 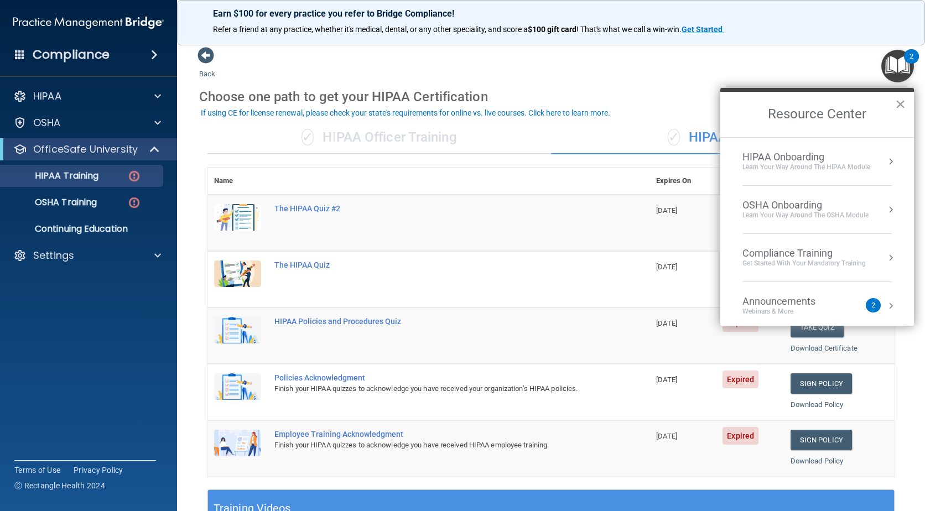 What do you see at coordinates (406, 113) in the screenshot?
I see `button: If using CE for license renewal, please check your state's requirements for online vs. live cours...` at bounding box center [406, 113].